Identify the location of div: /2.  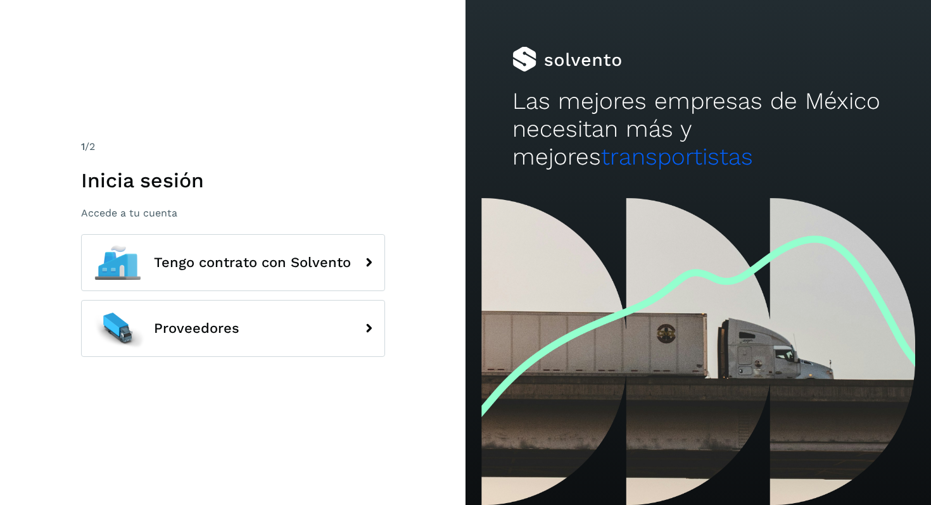
(233, 147).